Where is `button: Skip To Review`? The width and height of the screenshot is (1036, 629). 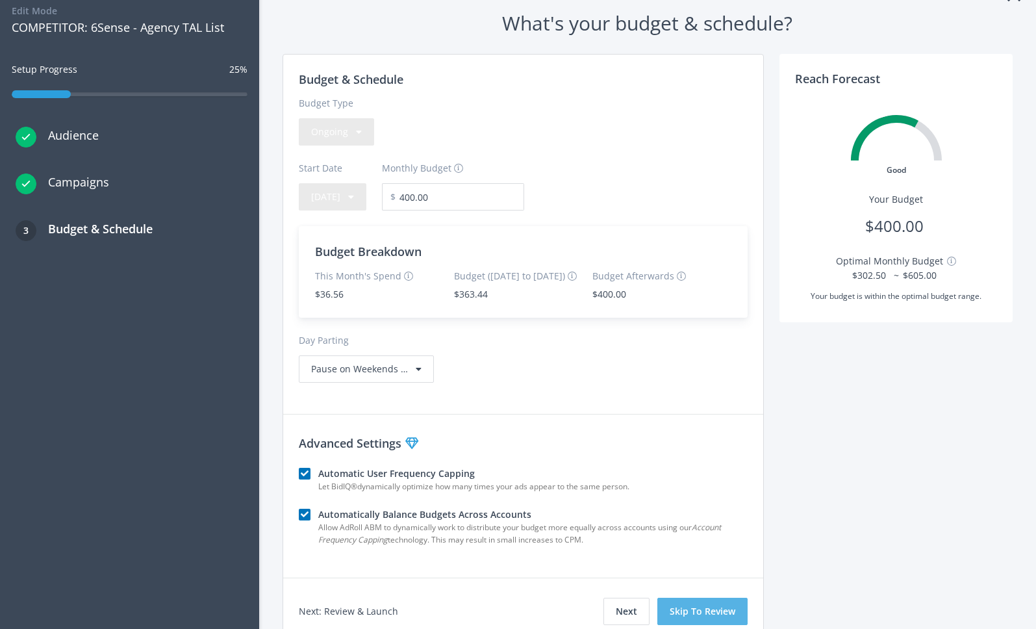
button: Skip To Review is located at coordinates (702, 611).